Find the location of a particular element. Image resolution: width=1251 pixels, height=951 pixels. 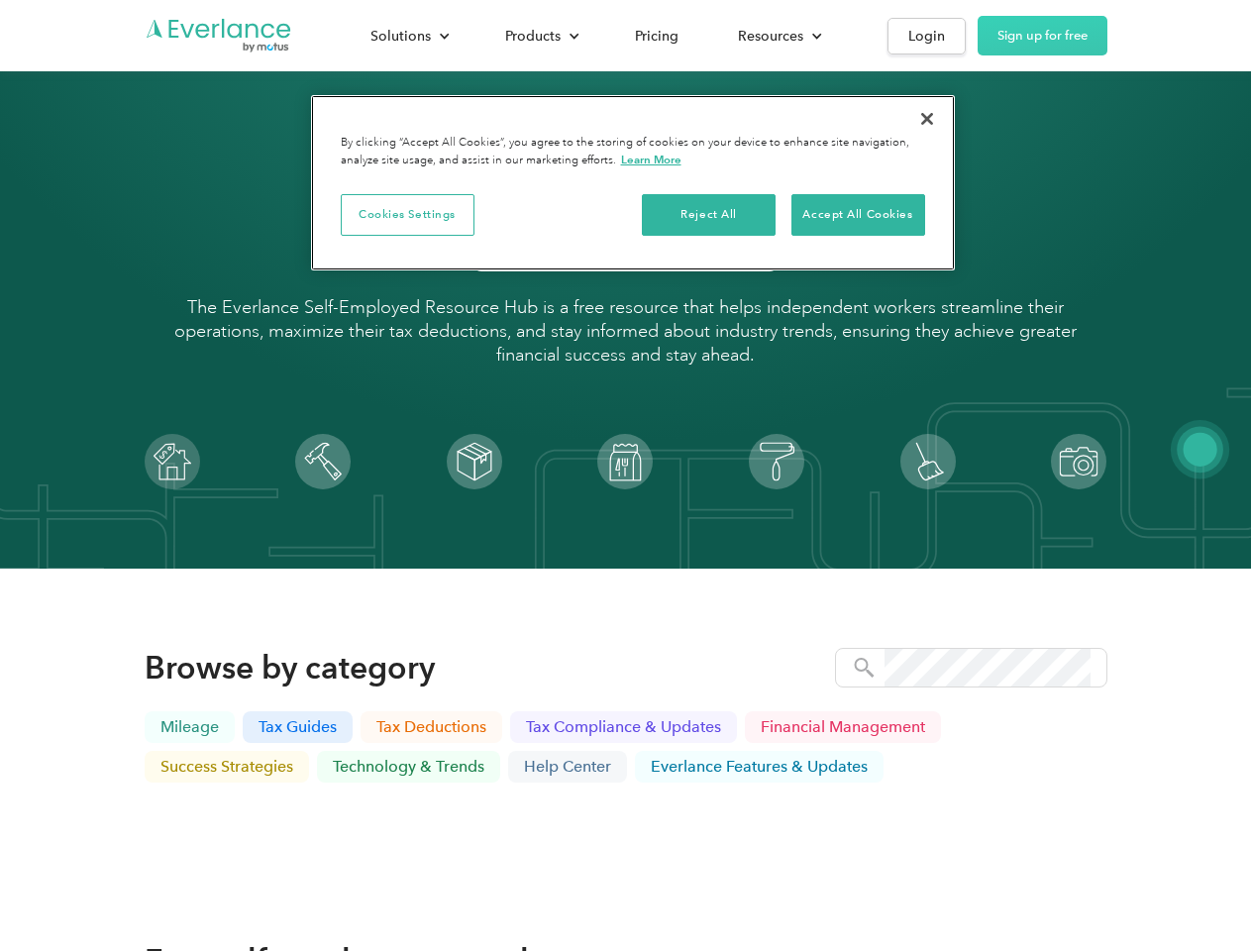

button: Cookies Settings is located at coordinates (407, 215).